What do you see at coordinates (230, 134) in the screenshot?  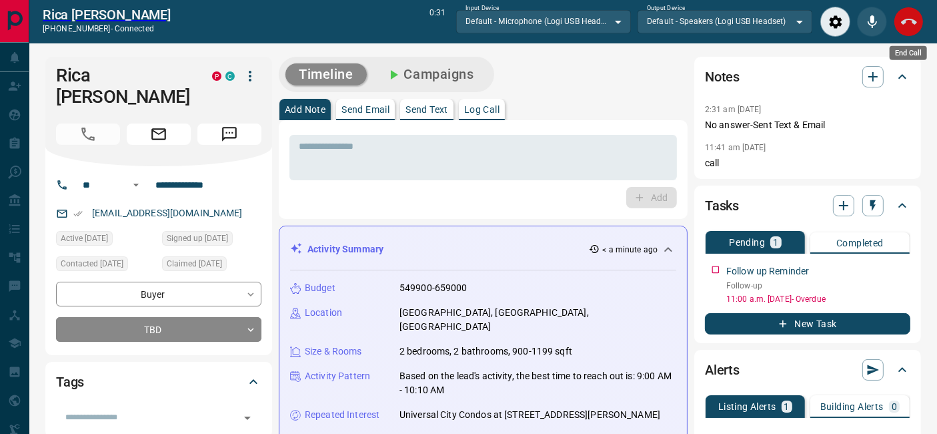 I see `span: Message` at bounding box center [230, 134].